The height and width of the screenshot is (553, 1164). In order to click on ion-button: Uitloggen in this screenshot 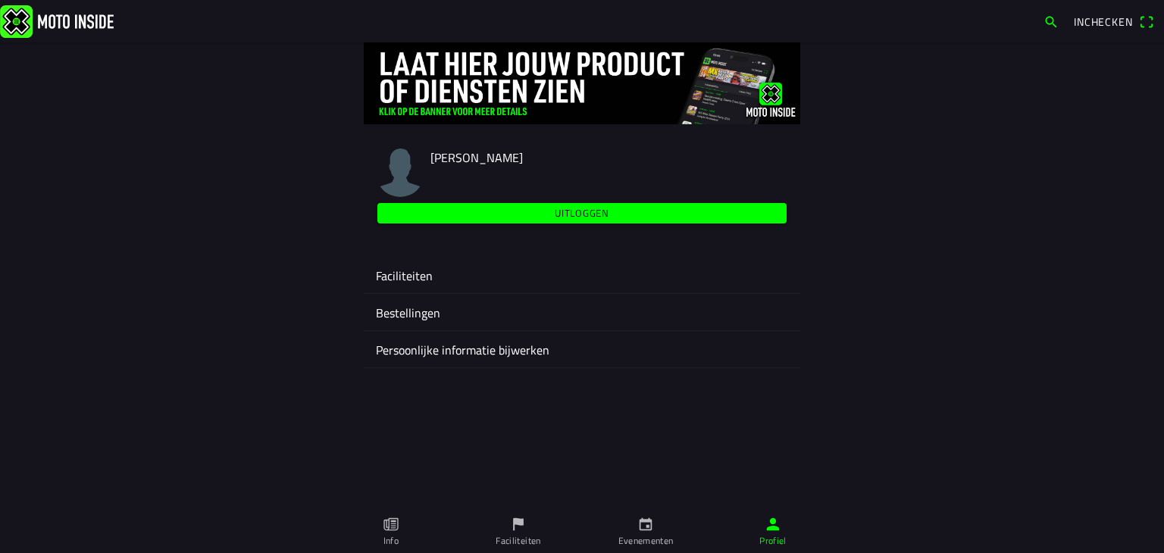, I will do `click(582, 213)`.